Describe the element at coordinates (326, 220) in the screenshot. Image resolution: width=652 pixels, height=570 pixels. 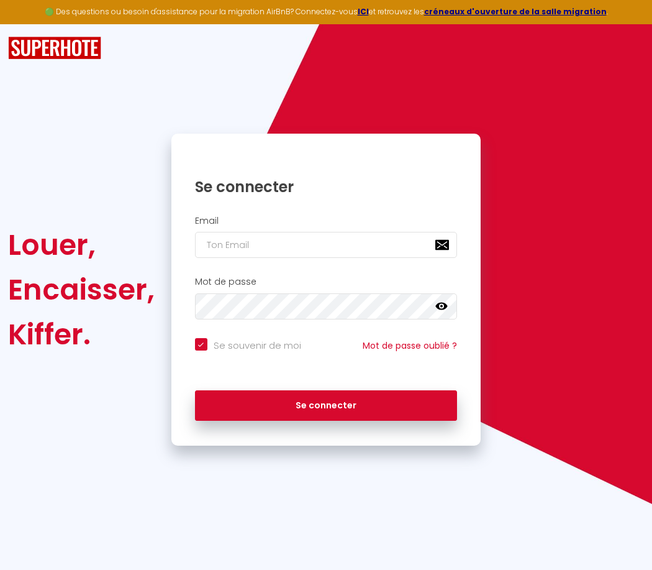
I see `h2: Email` at that location.